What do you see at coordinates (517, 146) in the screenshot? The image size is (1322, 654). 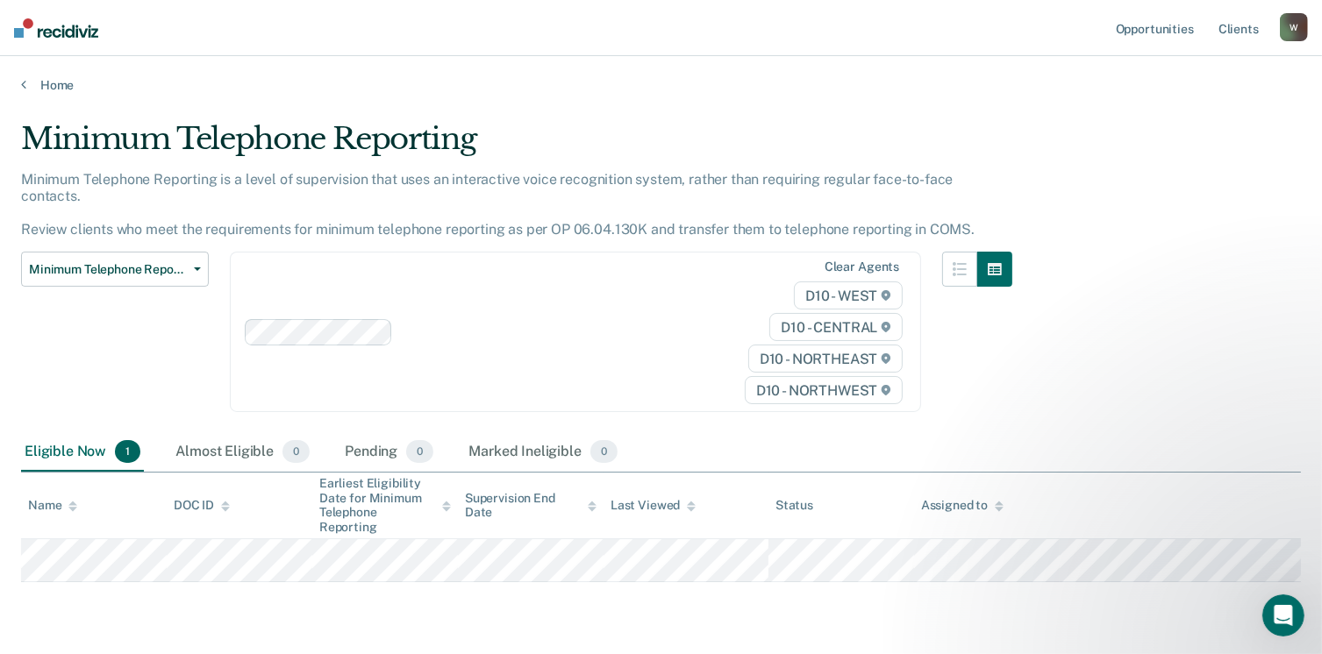 I see `div: Minimum Telephone Reporting` at bounding box center [517, 146].